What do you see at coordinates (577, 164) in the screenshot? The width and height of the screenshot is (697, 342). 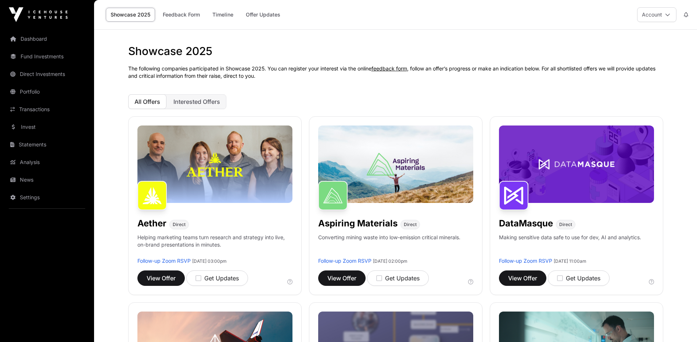 I see `img: DataMasque-Banner.jpg` at bounding box center [577, 164].